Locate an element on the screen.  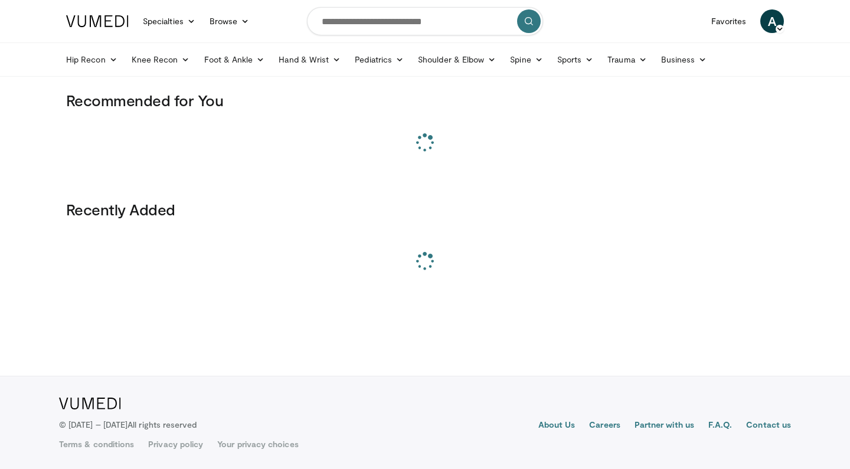
a: Favorites is located at coordinates (729, 21).